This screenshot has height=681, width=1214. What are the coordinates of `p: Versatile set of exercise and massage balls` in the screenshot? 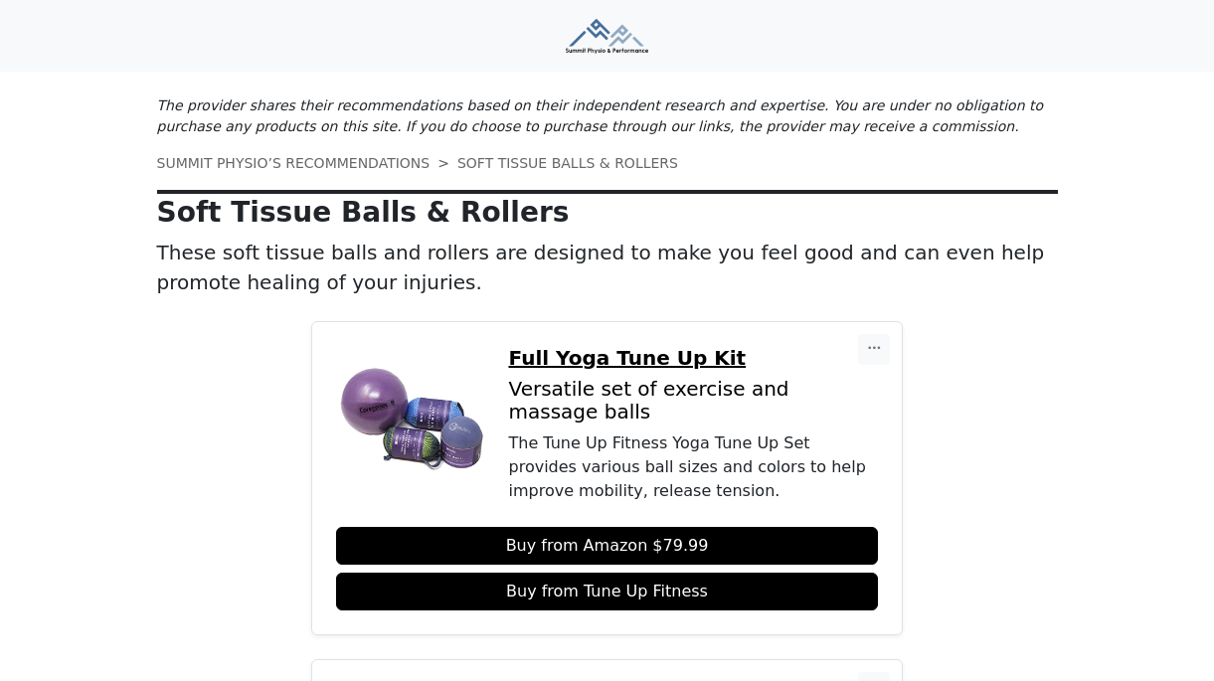 It's located at (694, 401).